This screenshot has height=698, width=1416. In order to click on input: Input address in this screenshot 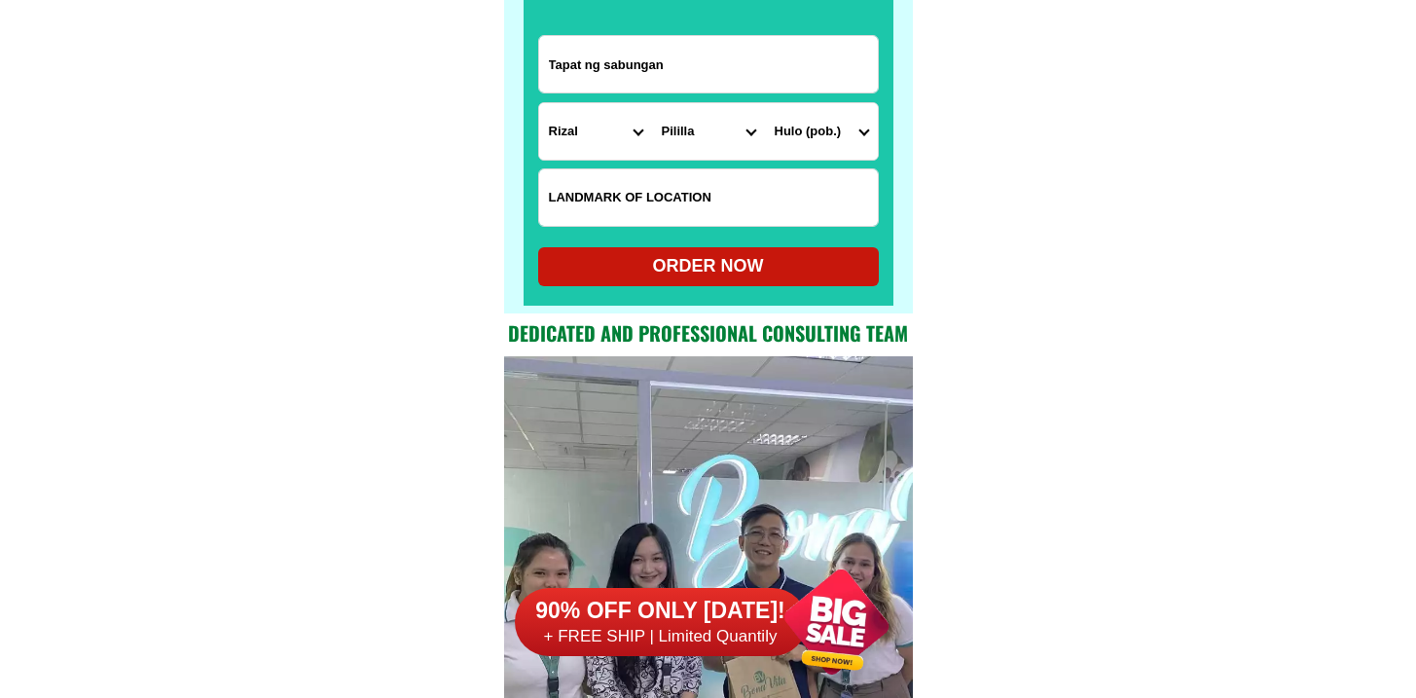, I will do `click(708, 64)`.